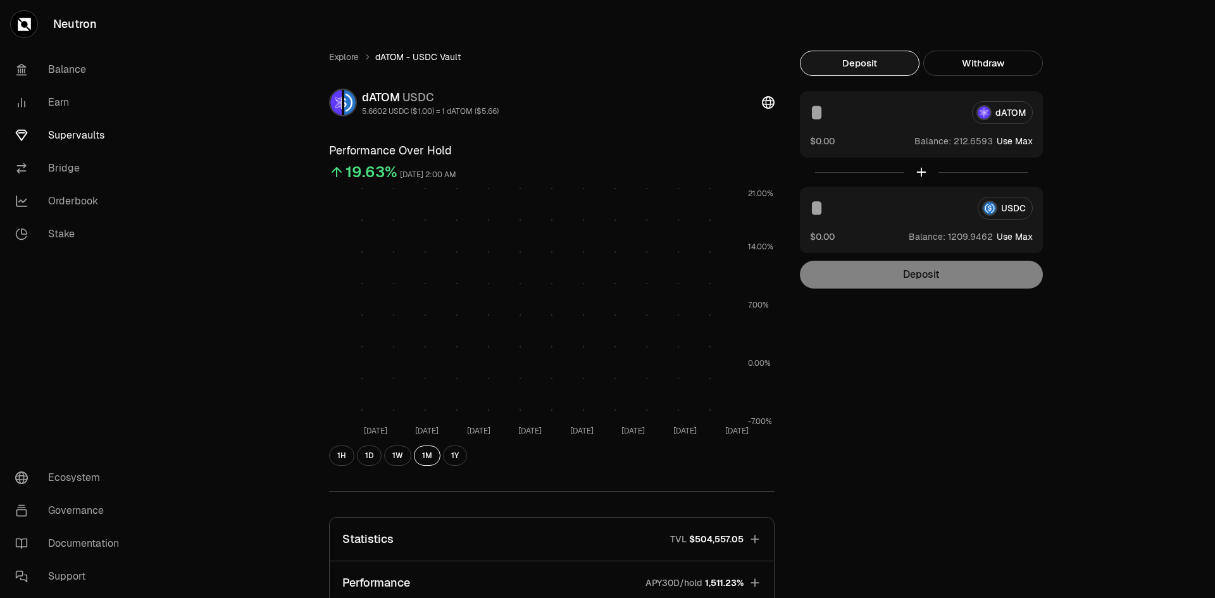 The image size is (1215, 598). Describe the element at coordinates (552, 151) in the screenshot. I see `h3: Performance Over Hold` at that location.